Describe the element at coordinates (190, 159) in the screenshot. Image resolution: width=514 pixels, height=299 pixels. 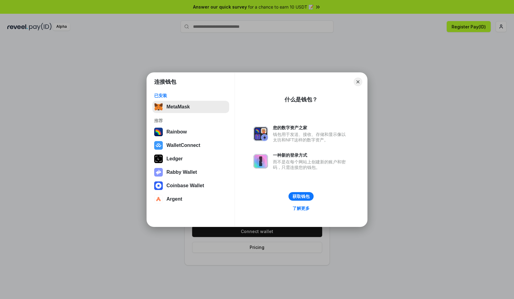
I see `button: Ledger` at that location.